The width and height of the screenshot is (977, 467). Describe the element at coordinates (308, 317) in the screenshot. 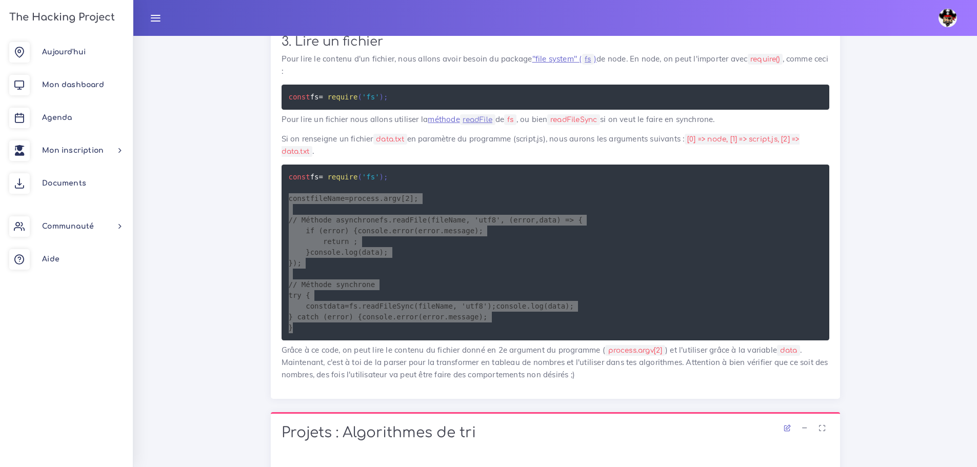

I see `span: catch` at that location.